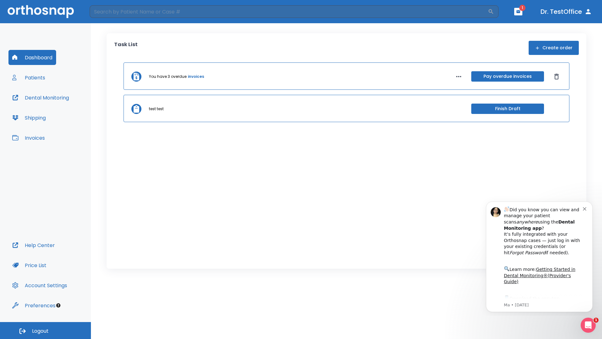  I want to click on button: Price List, so click(29, 265).